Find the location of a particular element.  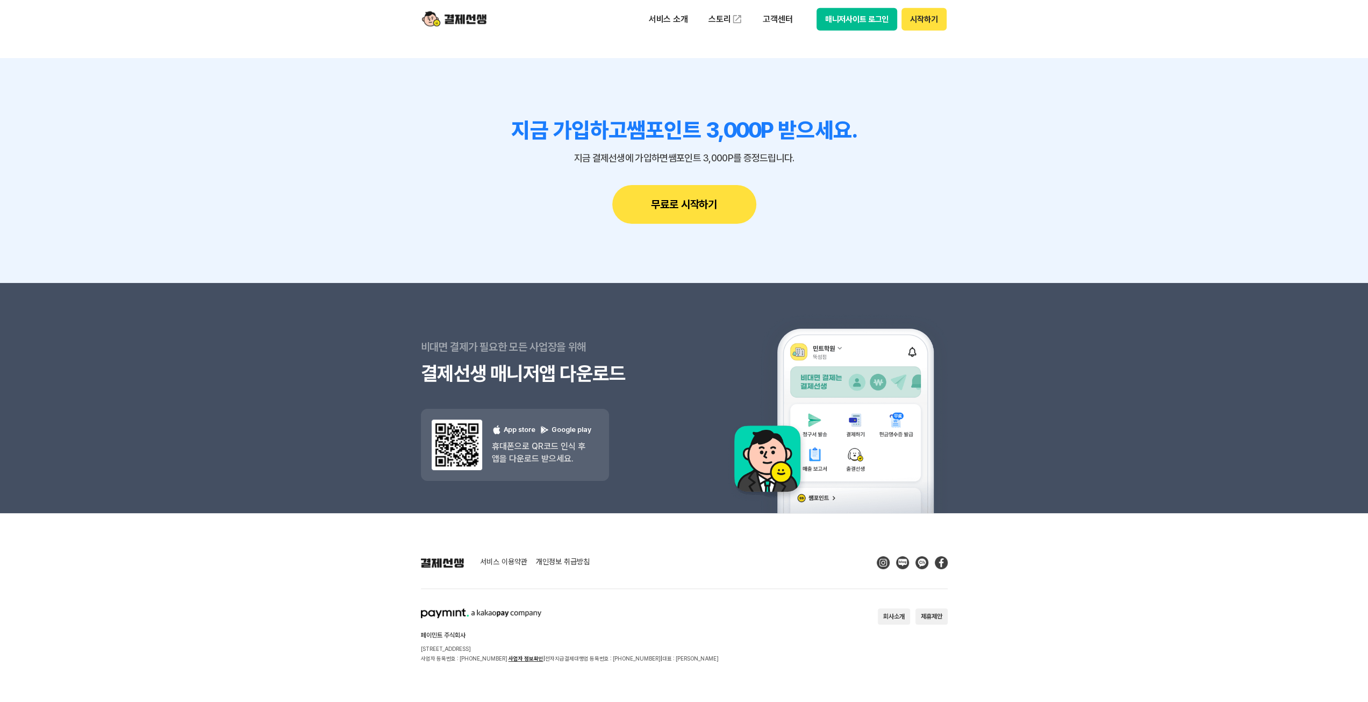

img: Facebook is located at coordinates (941, 562).